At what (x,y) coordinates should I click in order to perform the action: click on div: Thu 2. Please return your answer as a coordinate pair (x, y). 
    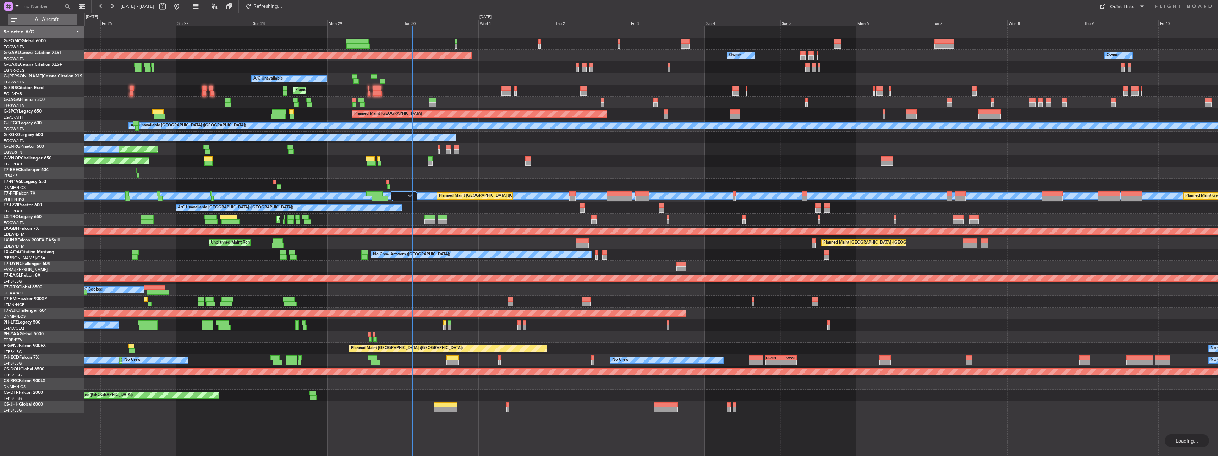
    Looking at the image, I should click on (592, 23).